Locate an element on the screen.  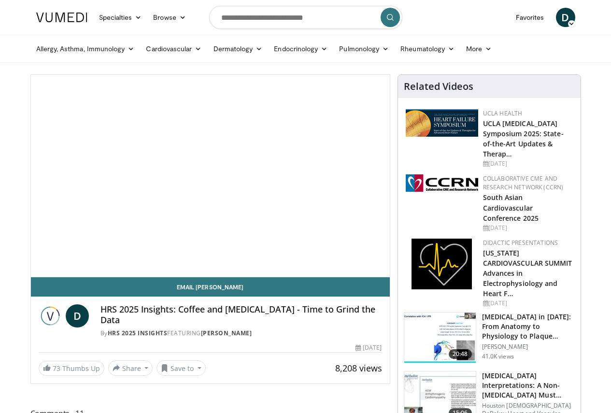
span: 8,208 views is located at coordinates (358, 368).